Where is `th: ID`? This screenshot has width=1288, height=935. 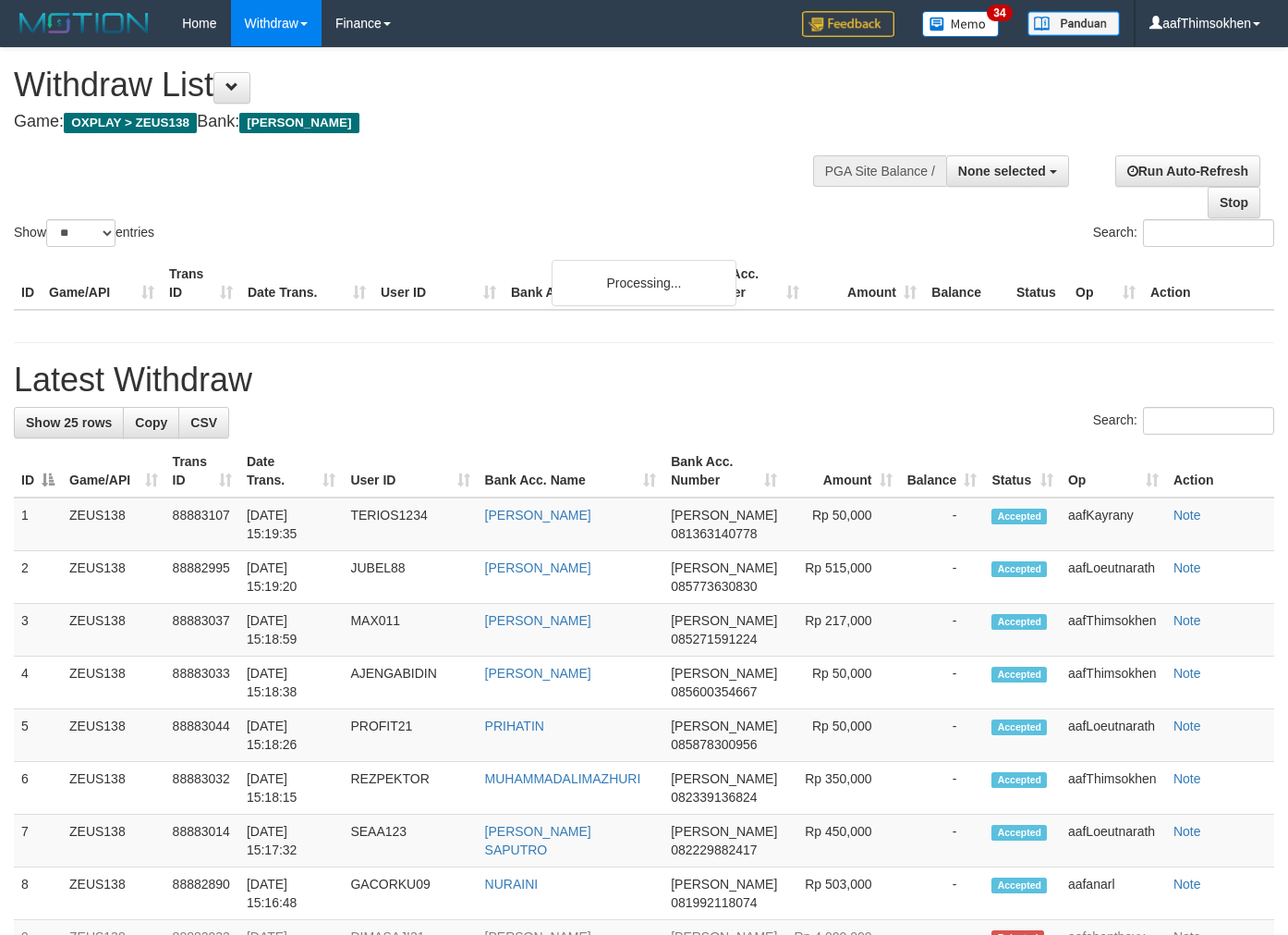 th: ID is located at coordinates (28, 283).